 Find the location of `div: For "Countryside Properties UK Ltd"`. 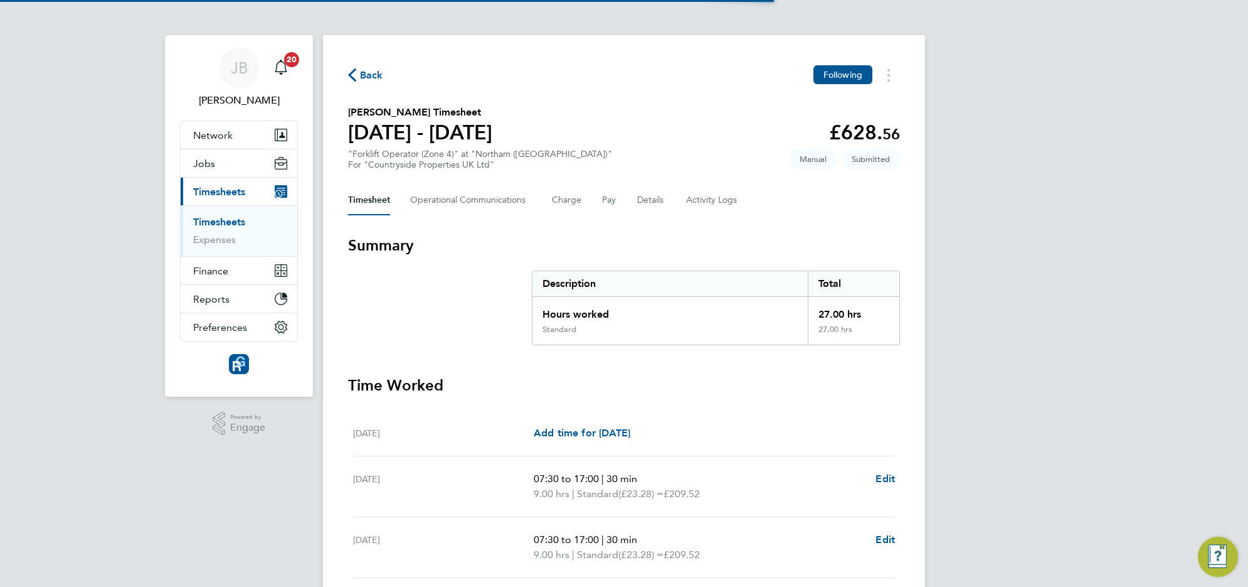

div: For "Countryside Properties UK Ltd" is located at coordinates (480, 164).